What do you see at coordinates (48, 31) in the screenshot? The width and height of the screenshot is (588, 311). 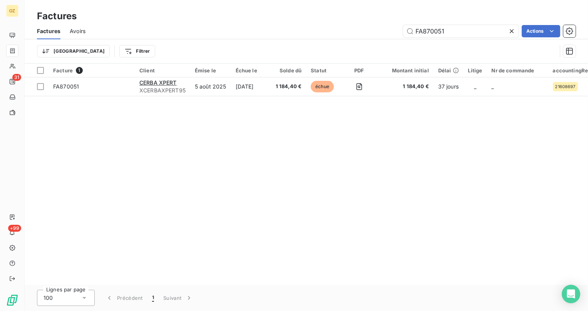 I see `span: Factures` at bounding box center [48, 31].